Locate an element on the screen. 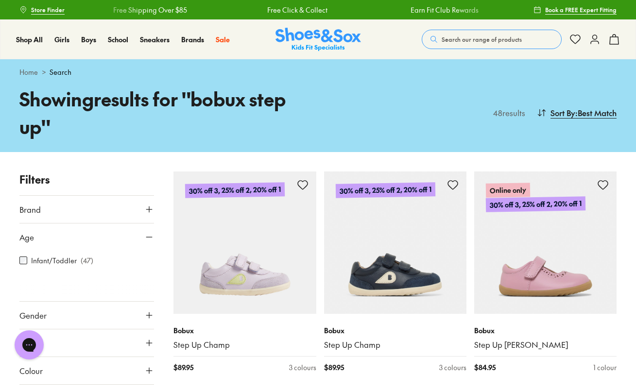 The image size is (636, 392). p: Filters is located at coordinates (87, 179).